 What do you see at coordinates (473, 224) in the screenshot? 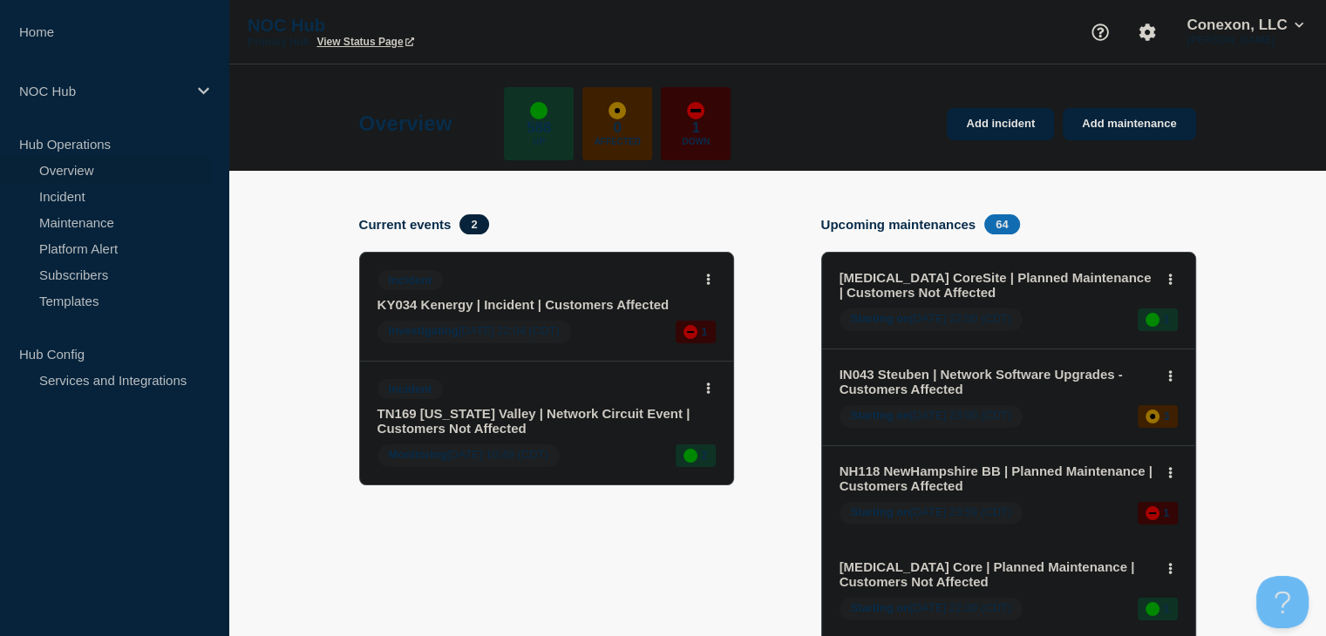
I see `span: 2` at bounding box center [473, 224].